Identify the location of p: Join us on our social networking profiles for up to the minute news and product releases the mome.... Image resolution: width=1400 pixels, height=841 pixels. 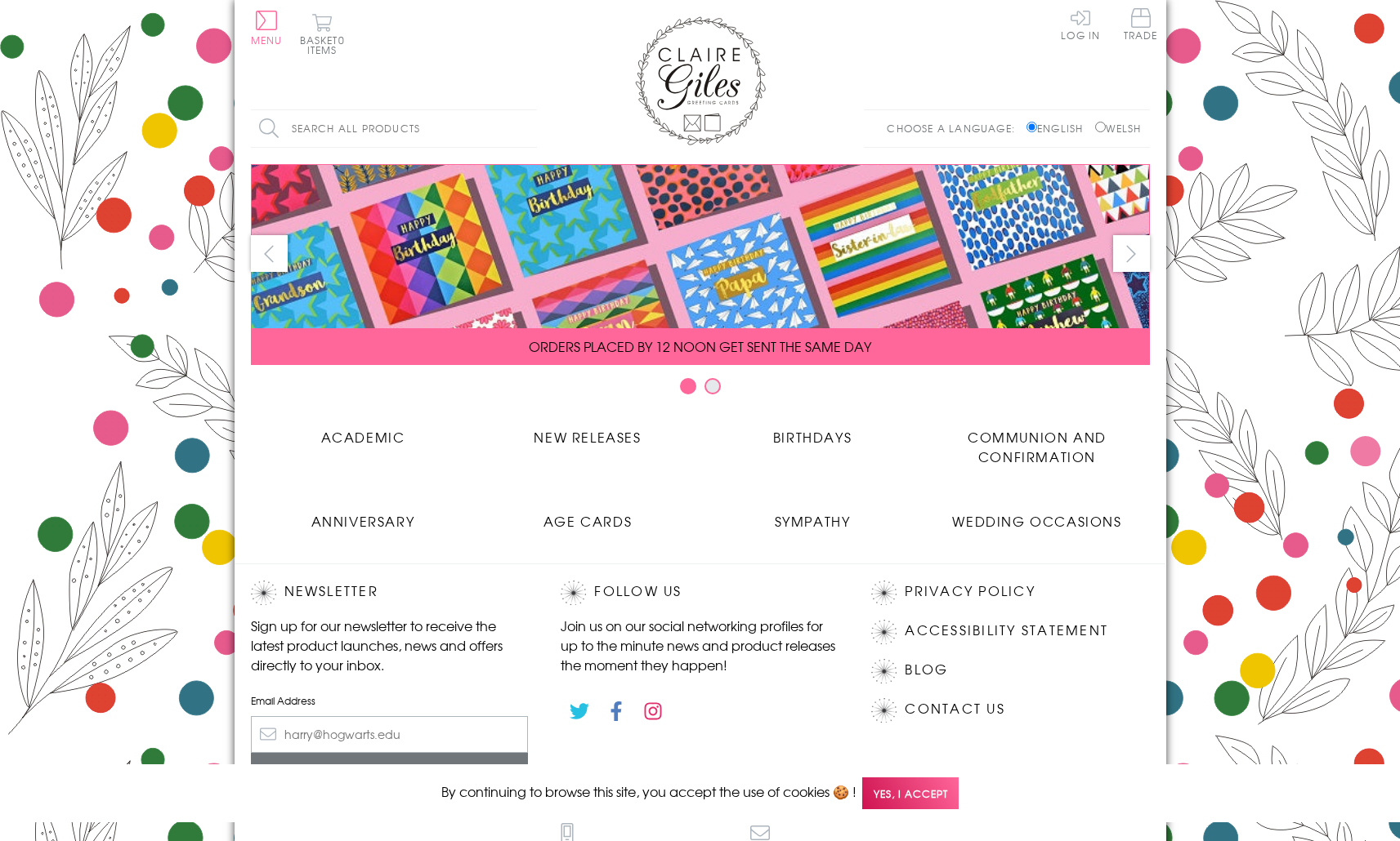
(699, 645).